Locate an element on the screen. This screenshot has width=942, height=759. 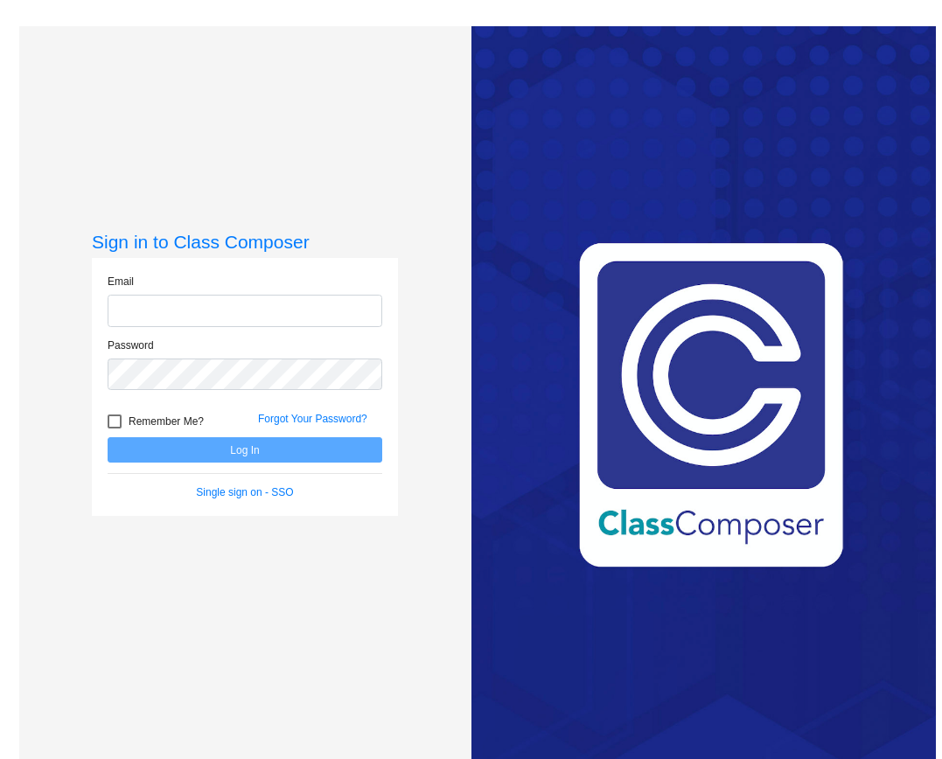
a: Single sign on - SSO is located at coordinates (244, 492).